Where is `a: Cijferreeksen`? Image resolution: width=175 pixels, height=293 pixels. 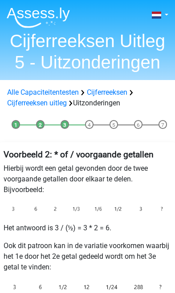 a: Cijferreeksen is located at coordinates (107, 92).